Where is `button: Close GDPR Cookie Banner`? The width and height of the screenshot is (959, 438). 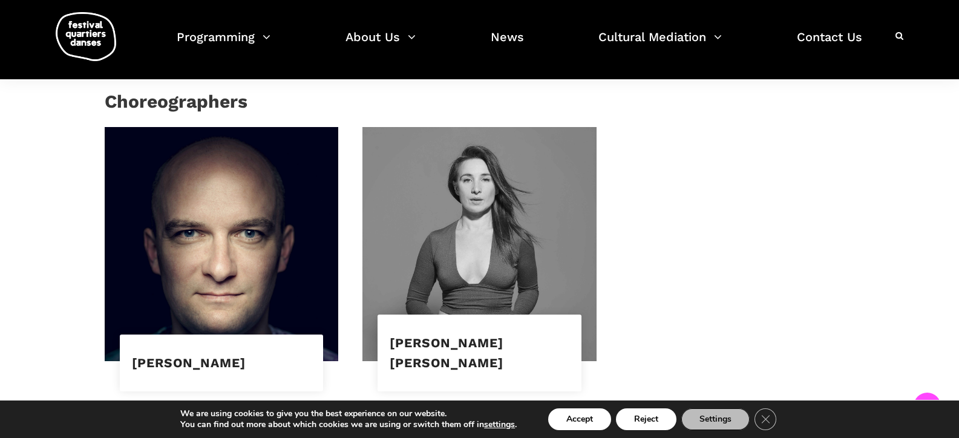
button: Close GDPR Cookie Banner is located at coordinates (765, 419).